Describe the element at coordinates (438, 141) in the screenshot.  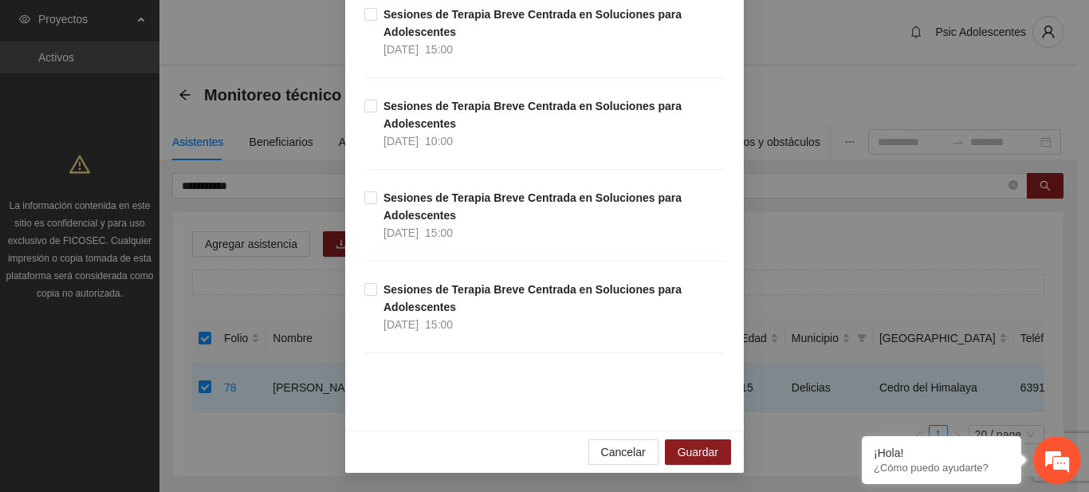
I see `span: 10:00` at that location.